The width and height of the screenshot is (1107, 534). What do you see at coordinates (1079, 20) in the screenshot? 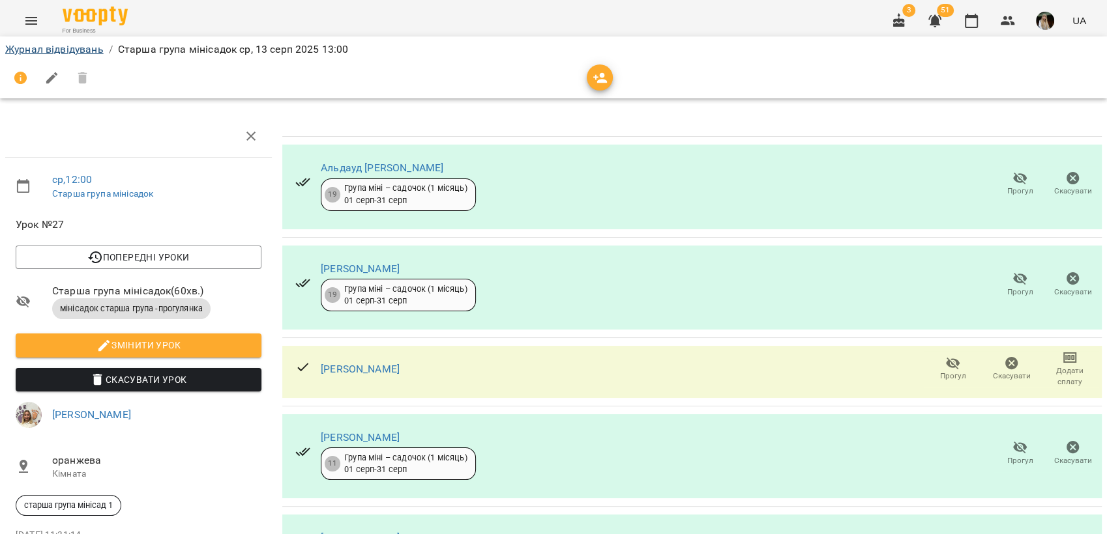
I see `button: UA` at bounding box center [1079, 20].